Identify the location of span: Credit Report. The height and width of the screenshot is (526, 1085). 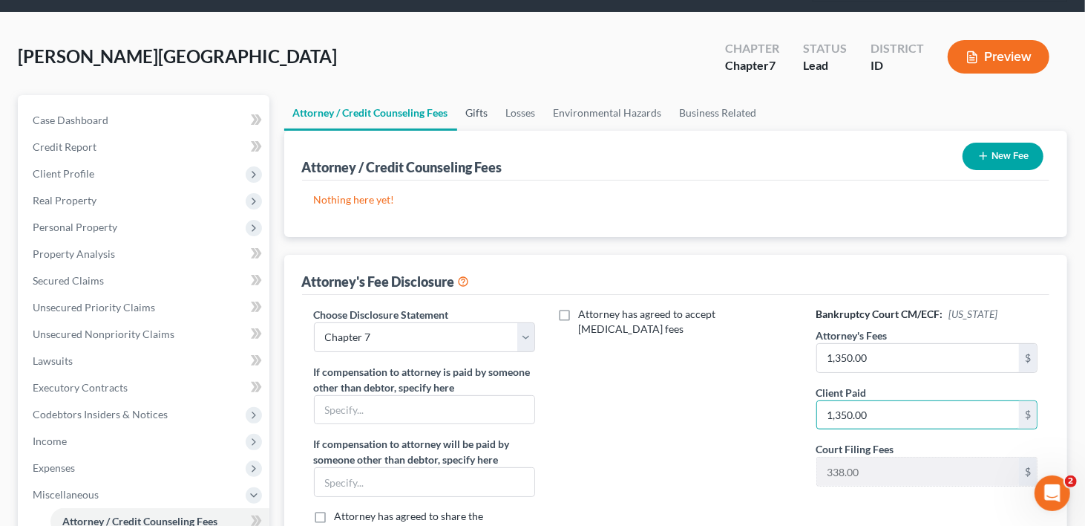
(65, 146).